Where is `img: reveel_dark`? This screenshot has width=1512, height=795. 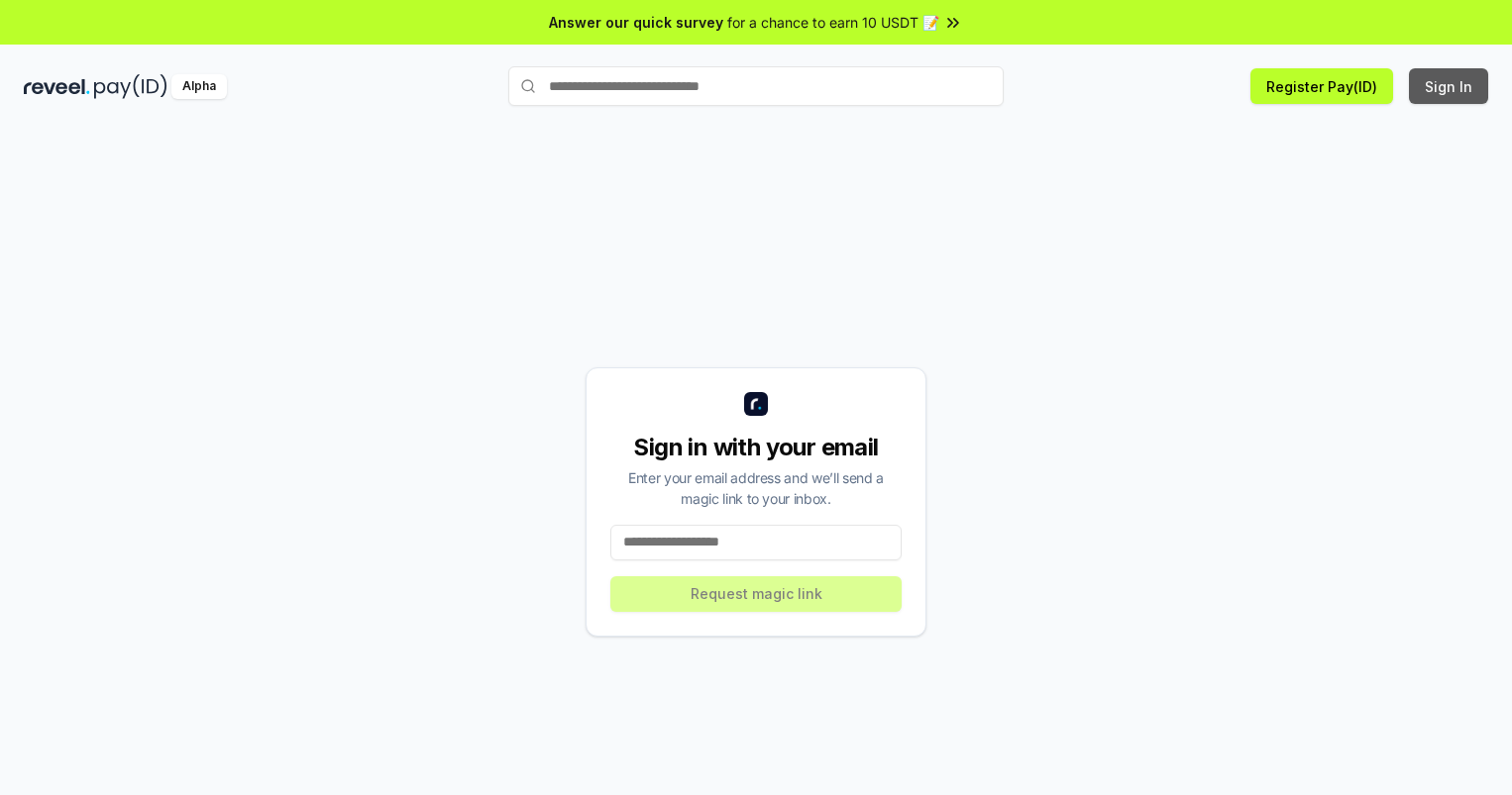
img: reveel_dark is located at coordinates (57, 86).